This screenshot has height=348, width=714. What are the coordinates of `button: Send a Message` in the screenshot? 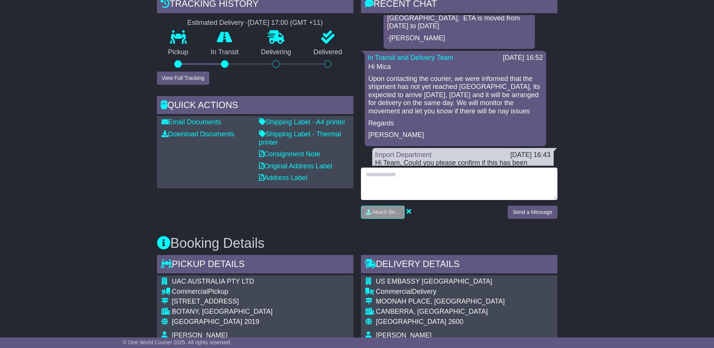 It's located at (532, 212).